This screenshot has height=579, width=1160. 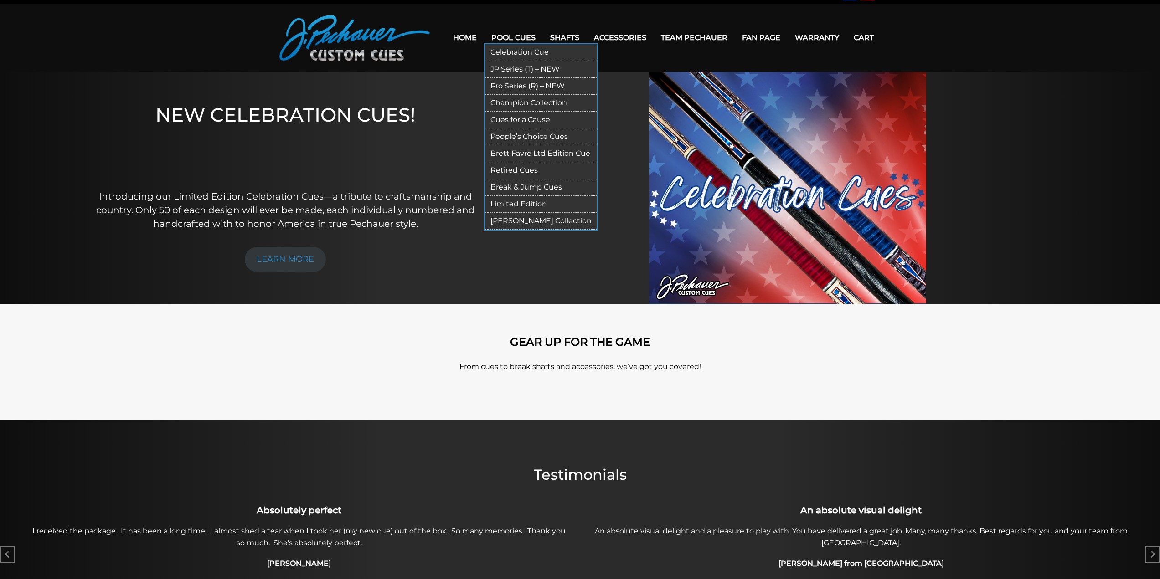 I want to click on strong: GEAR UP FOR THE GAME, so click(x=580, y=342).